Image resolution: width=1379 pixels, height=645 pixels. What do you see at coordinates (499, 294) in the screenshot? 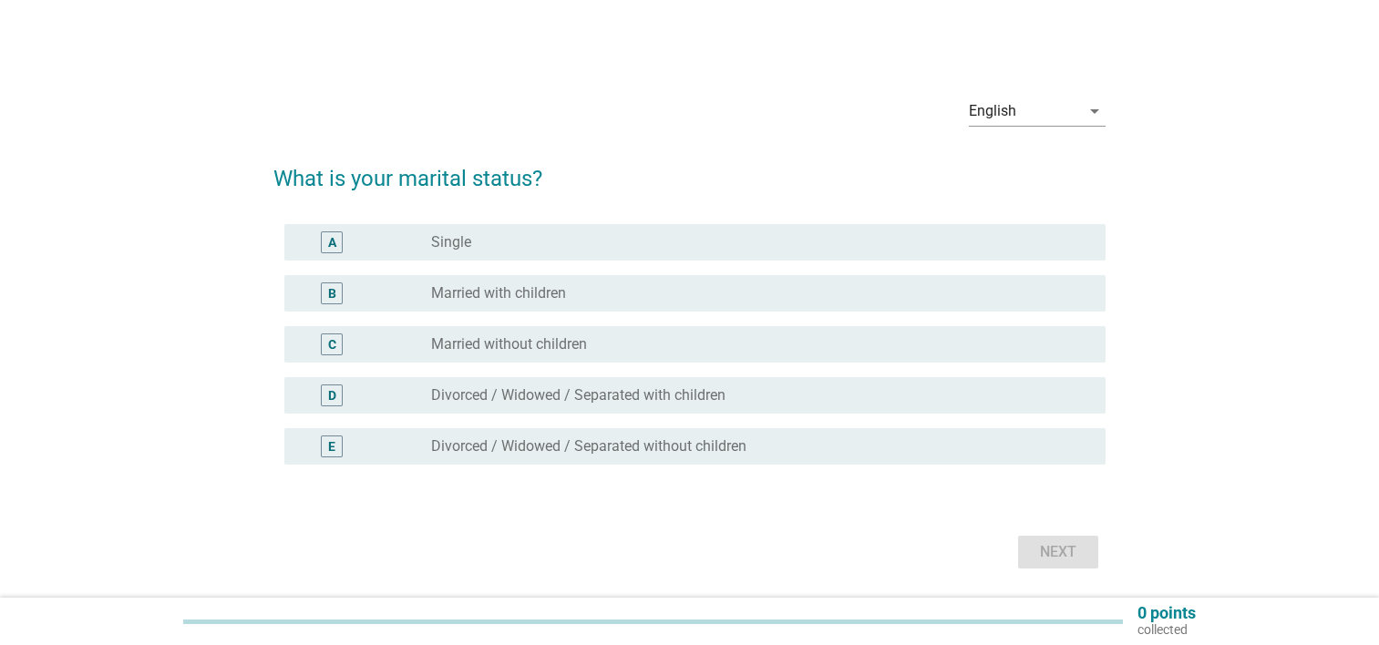
I see `label: Married with children` at bounding box center [499, 294].